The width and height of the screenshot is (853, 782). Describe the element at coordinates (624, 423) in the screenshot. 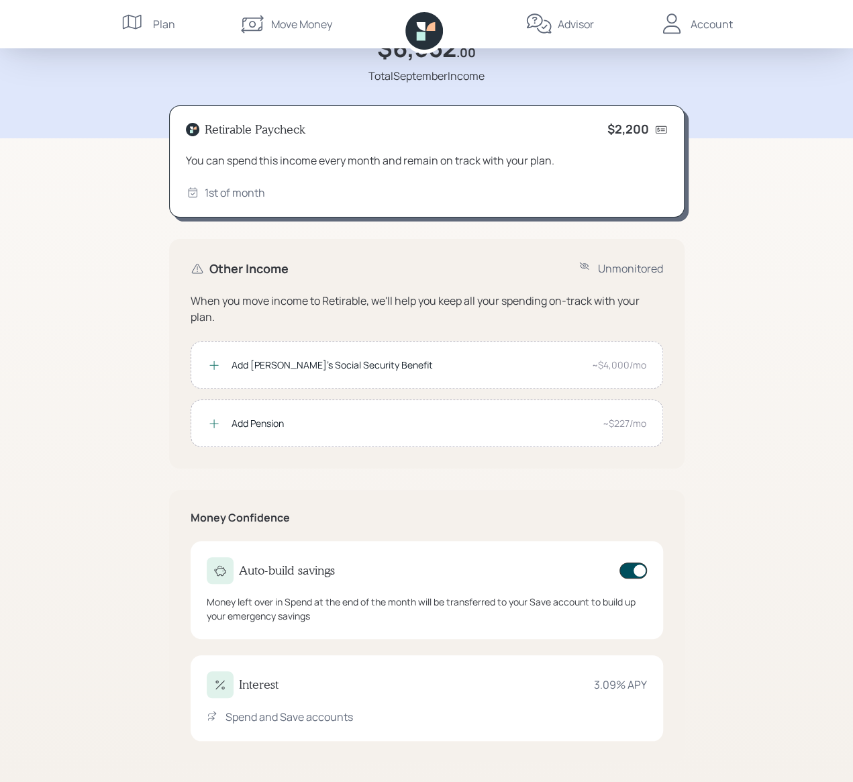

I see `div: ~$227/mo` at that location.